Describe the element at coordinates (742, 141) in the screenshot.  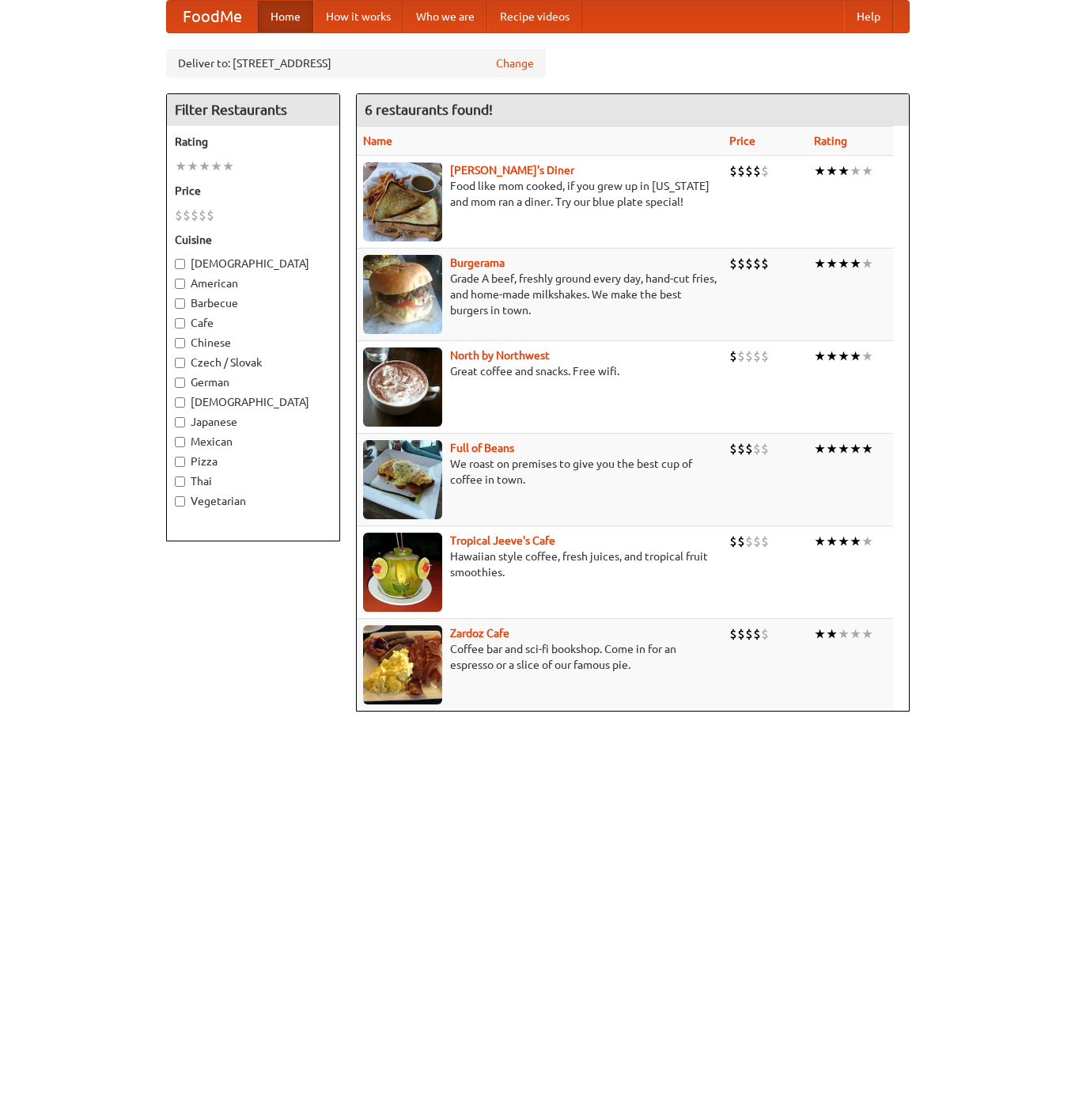
I see `a: Price` at that location.